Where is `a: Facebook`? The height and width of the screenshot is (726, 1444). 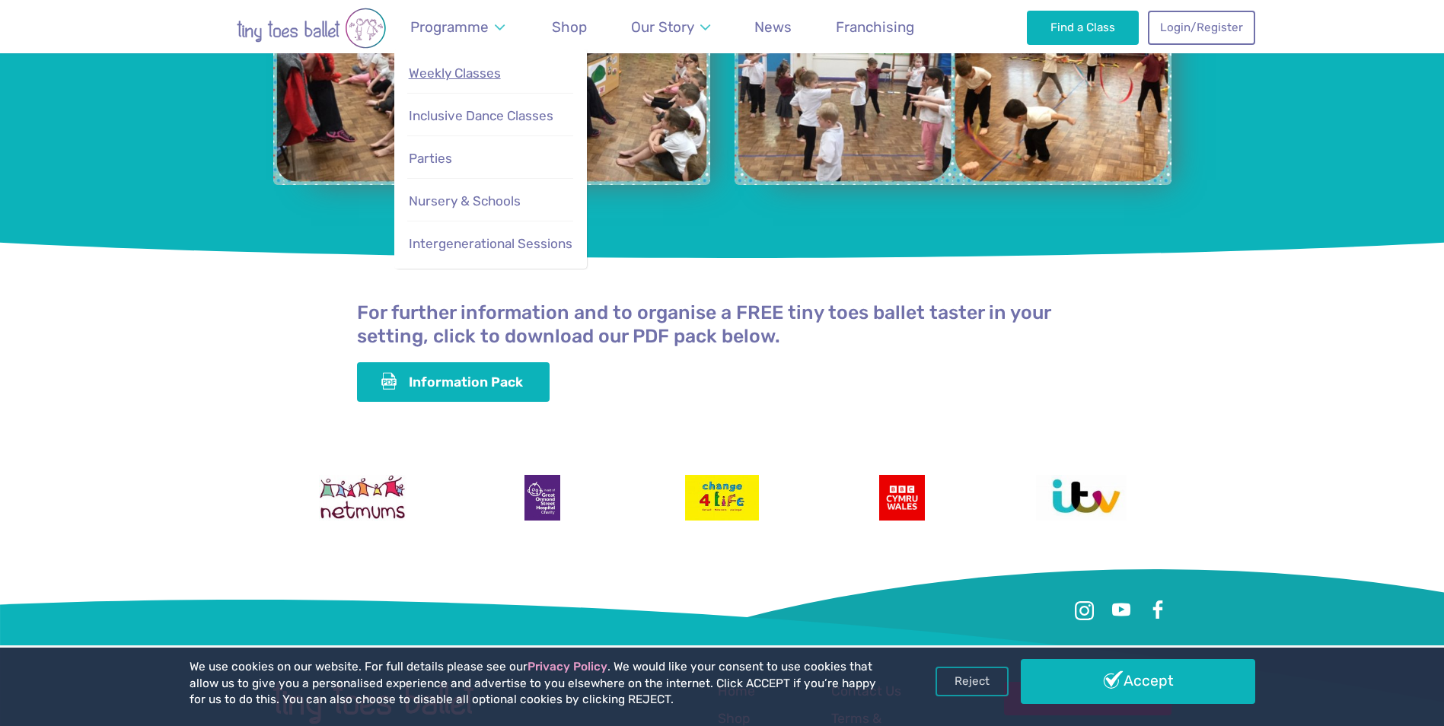 a: Facebook is located at coordinates (1158, 611).